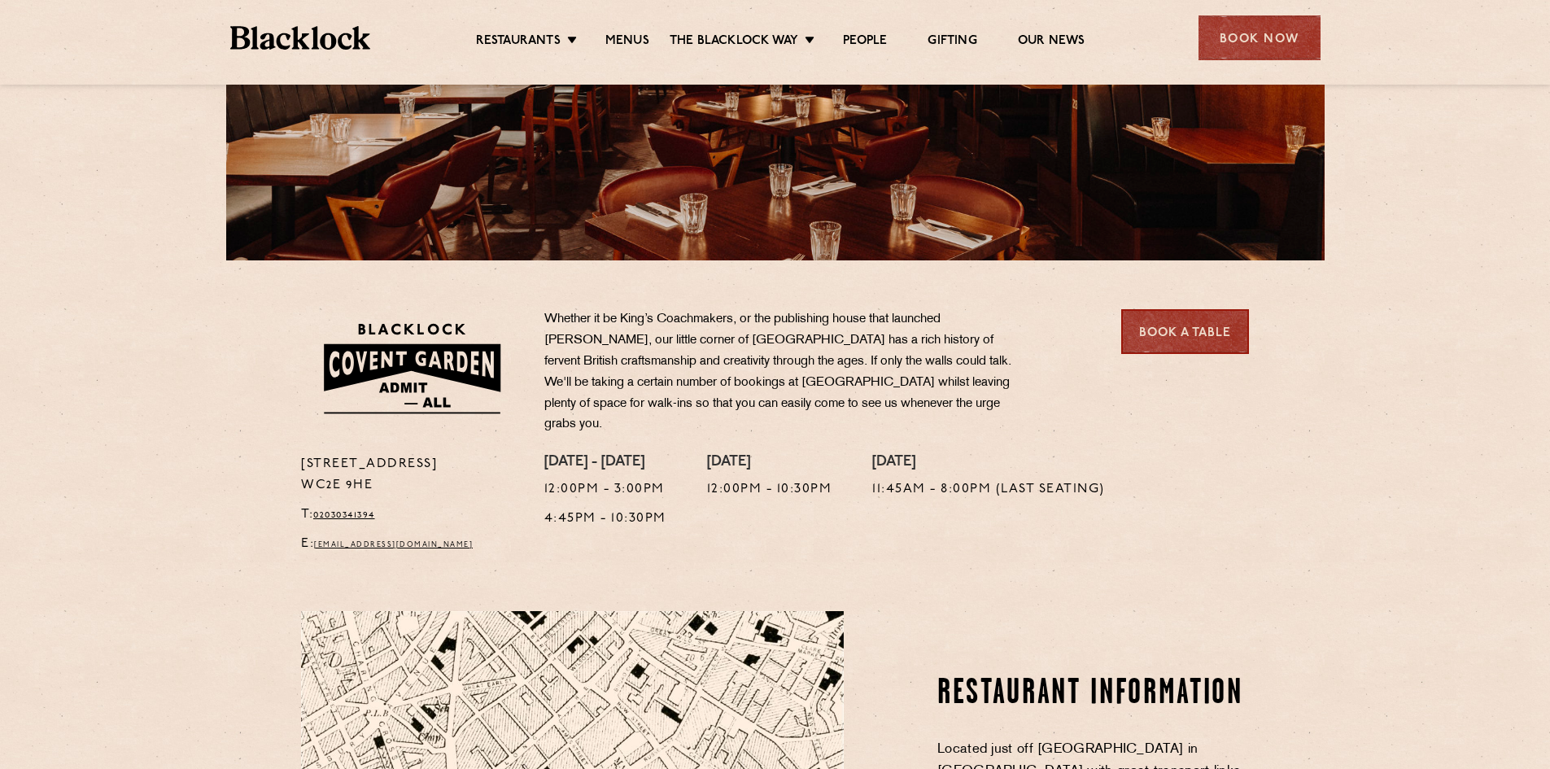 Image resolution: width=1550 pixels, height=769 pixels. What do you see at coordinates (770, 490) in the screenshot?
I see `p: 12:00pm - 10:30pm` at bounding box center [770, 490].